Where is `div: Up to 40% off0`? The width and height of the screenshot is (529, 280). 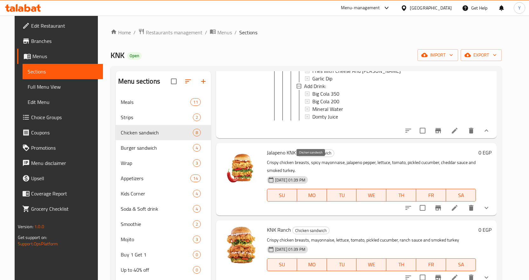 div: Up to 40% off0 is located at coordinates (163, 270).